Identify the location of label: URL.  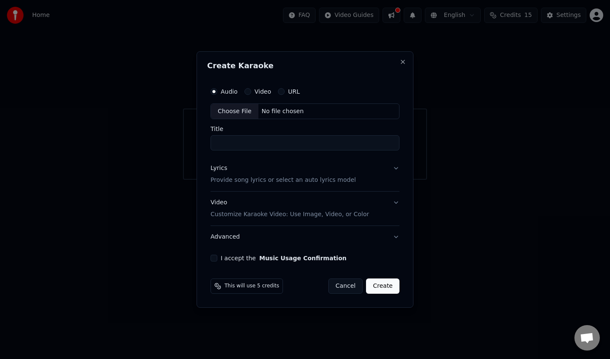
(294, 92).